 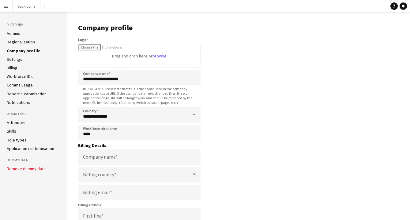 I want to click on a: Workforce IDs, so click(x=20, y=77).